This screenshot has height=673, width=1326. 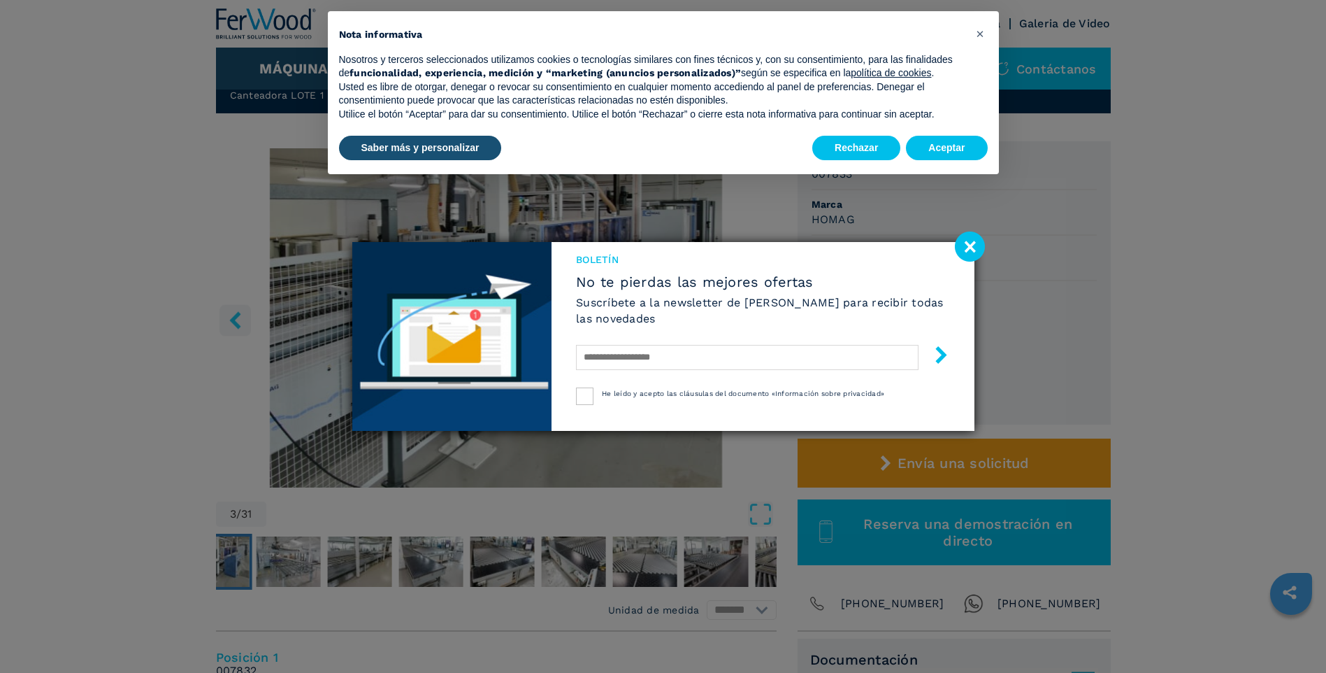 What do you see at coordinates (420, 148) in the screenshot?
I see `button: Saber más y personalizar` at bounding box center [420, 148].